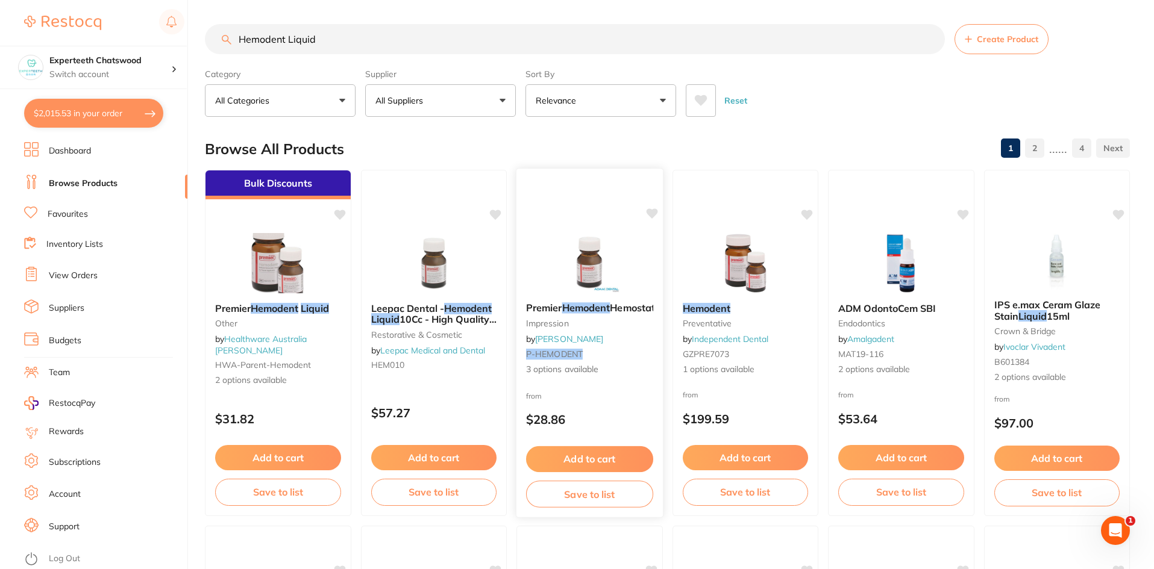 Image resolution: width=1154 pixels, height=569 pixels. I want to click on p: $57.27, so click(434, 413).